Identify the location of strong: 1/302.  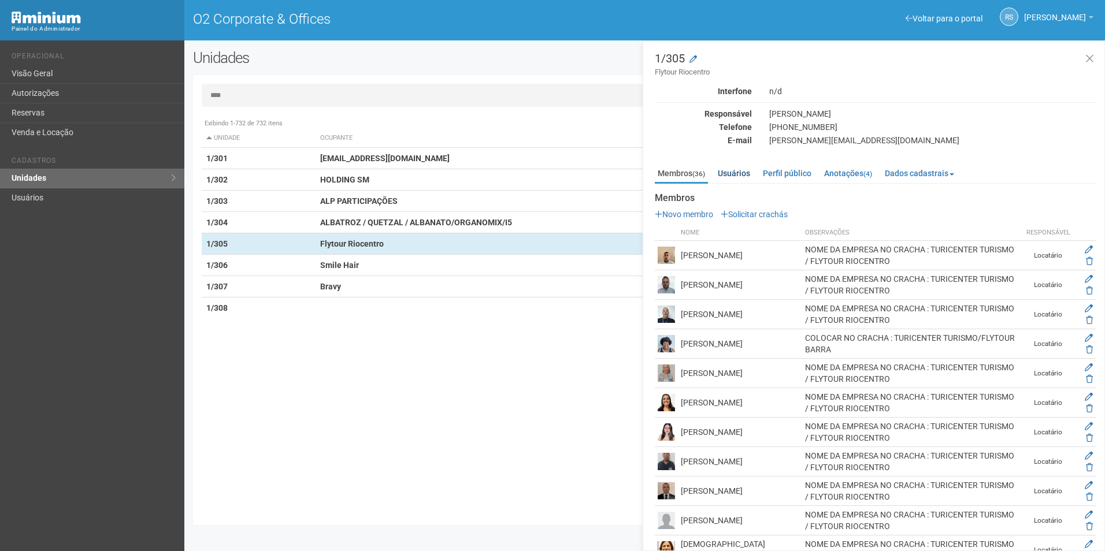
(217, 180).